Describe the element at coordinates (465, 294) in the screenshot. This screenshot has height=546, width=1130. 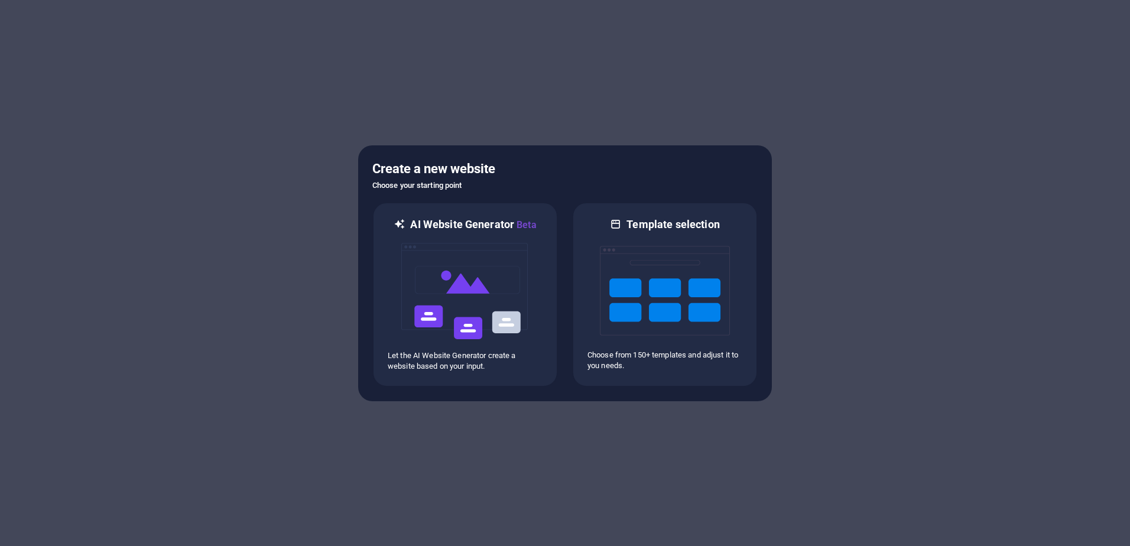
I see `div: AI Website GeneratorBetaaiLet the AI Website Generator create a website based on your input.` at that location.